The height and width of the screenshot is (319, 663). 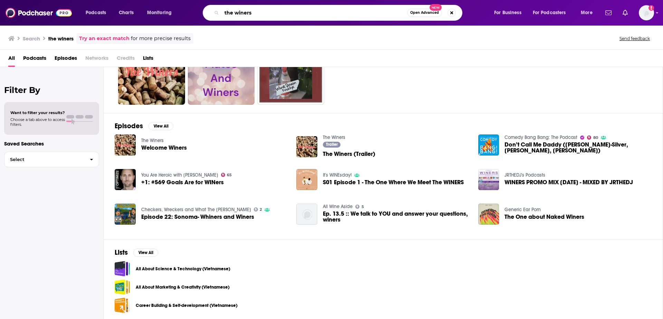 I want to click on a: Comedy Bang Bang: The Podcast, so click(x=541, y=137).